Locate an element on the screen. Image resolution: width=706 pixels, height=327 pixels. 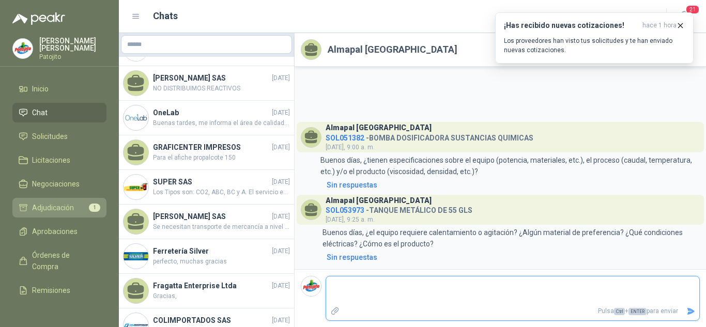
span: hace 1 hora is located at coordinates (659, 25).